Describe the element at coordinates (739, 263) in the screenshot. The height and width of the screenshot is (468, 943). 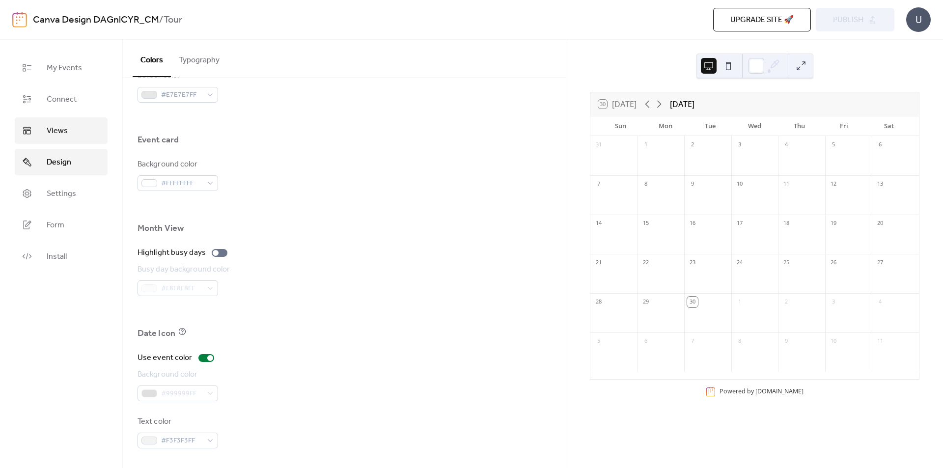
I see `div: 24` at that location.